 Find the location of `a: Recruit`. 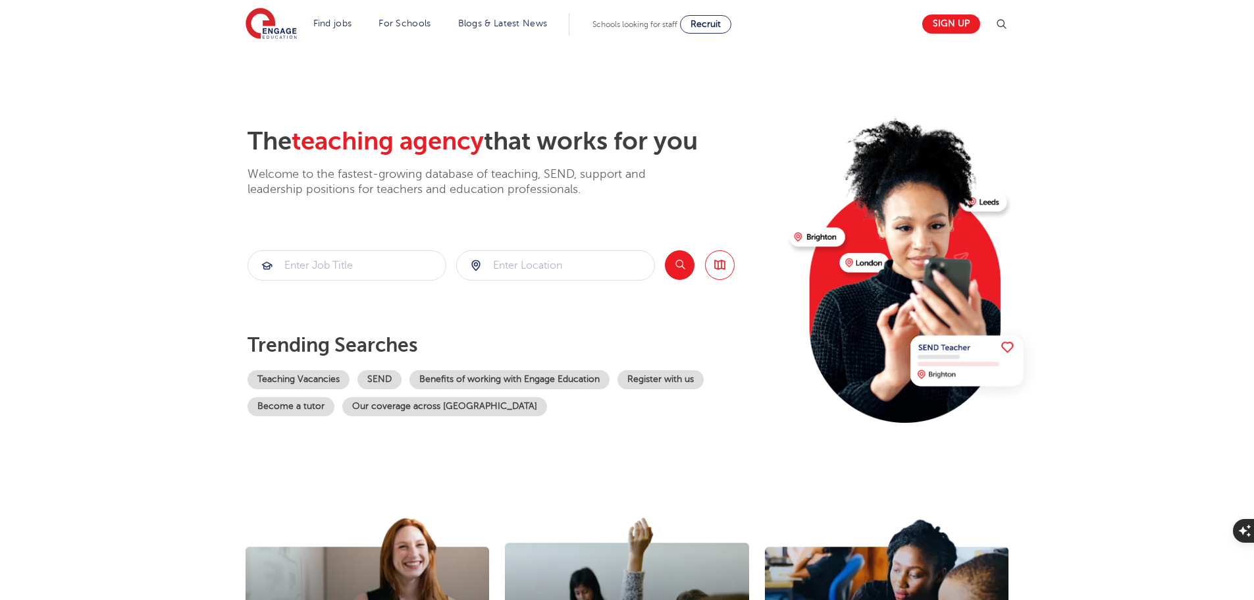

a: Recruit is located at coordinates (706, 24).